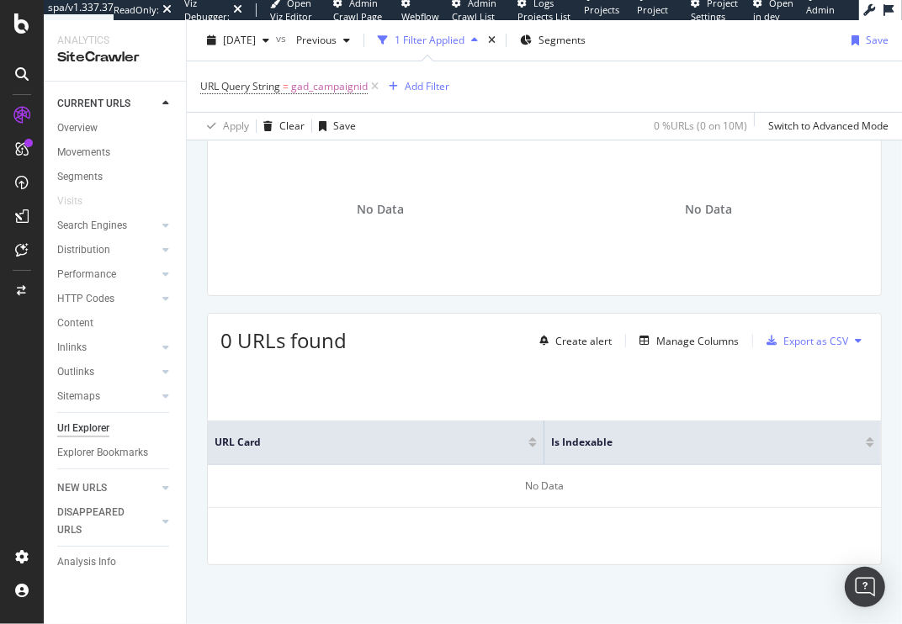  I want to click on a: Visits, so click(78, 201).